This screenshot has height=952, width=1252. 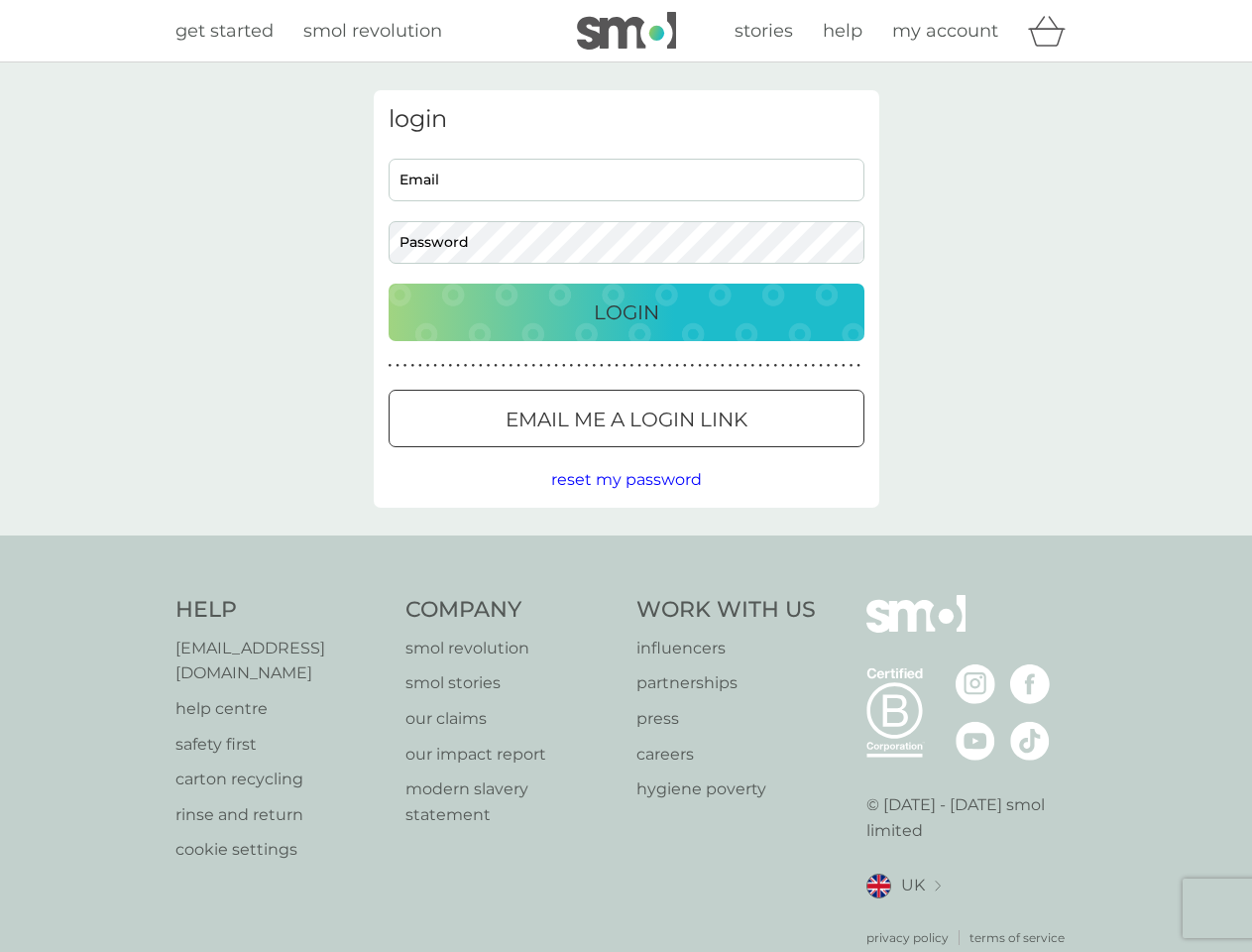 I want to click on a: press, so click(x=726, y=719).